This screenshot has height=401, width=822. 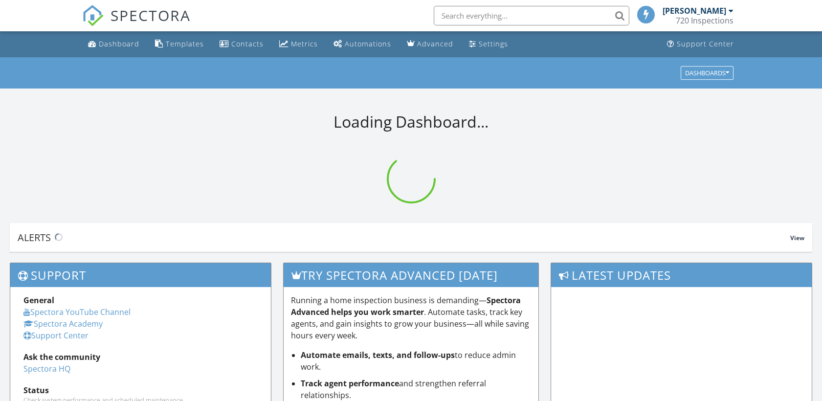 I want to click on p: Running a home inspection business is demanding— . Automate tasks, track key agents, and gain ins..., so click(x=411, y=318).